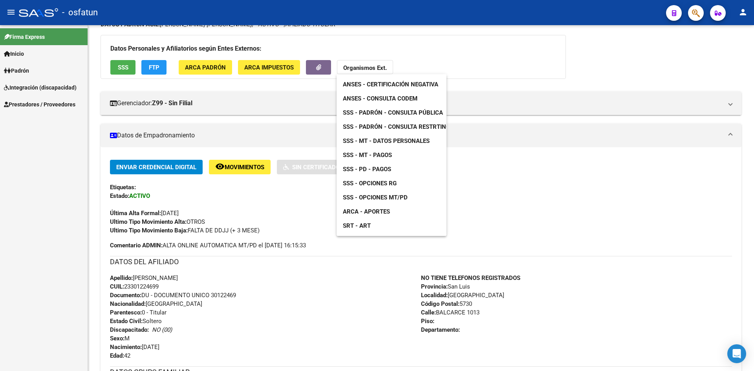 Image resolution: width=754 pixels, height=371 pixels. I want to click on a: SSS - Padrón - Consulta Restrtingida, so click(401, 127).